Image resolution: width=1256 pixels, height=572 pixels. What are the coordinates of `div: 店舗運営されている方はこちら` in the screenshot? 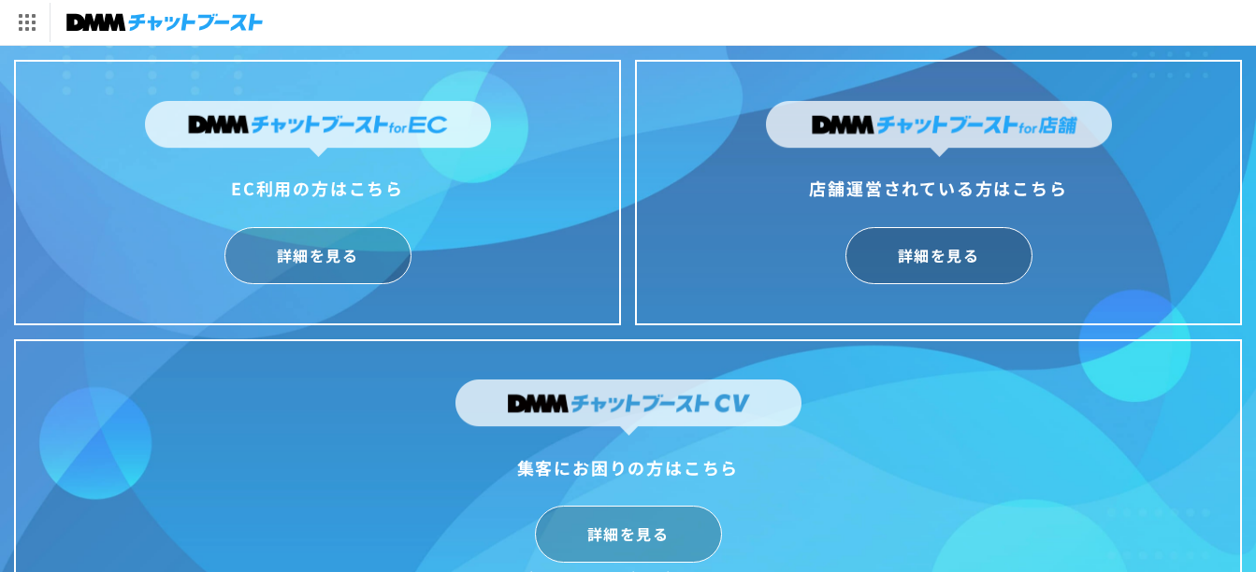 It's located at (939, 188).